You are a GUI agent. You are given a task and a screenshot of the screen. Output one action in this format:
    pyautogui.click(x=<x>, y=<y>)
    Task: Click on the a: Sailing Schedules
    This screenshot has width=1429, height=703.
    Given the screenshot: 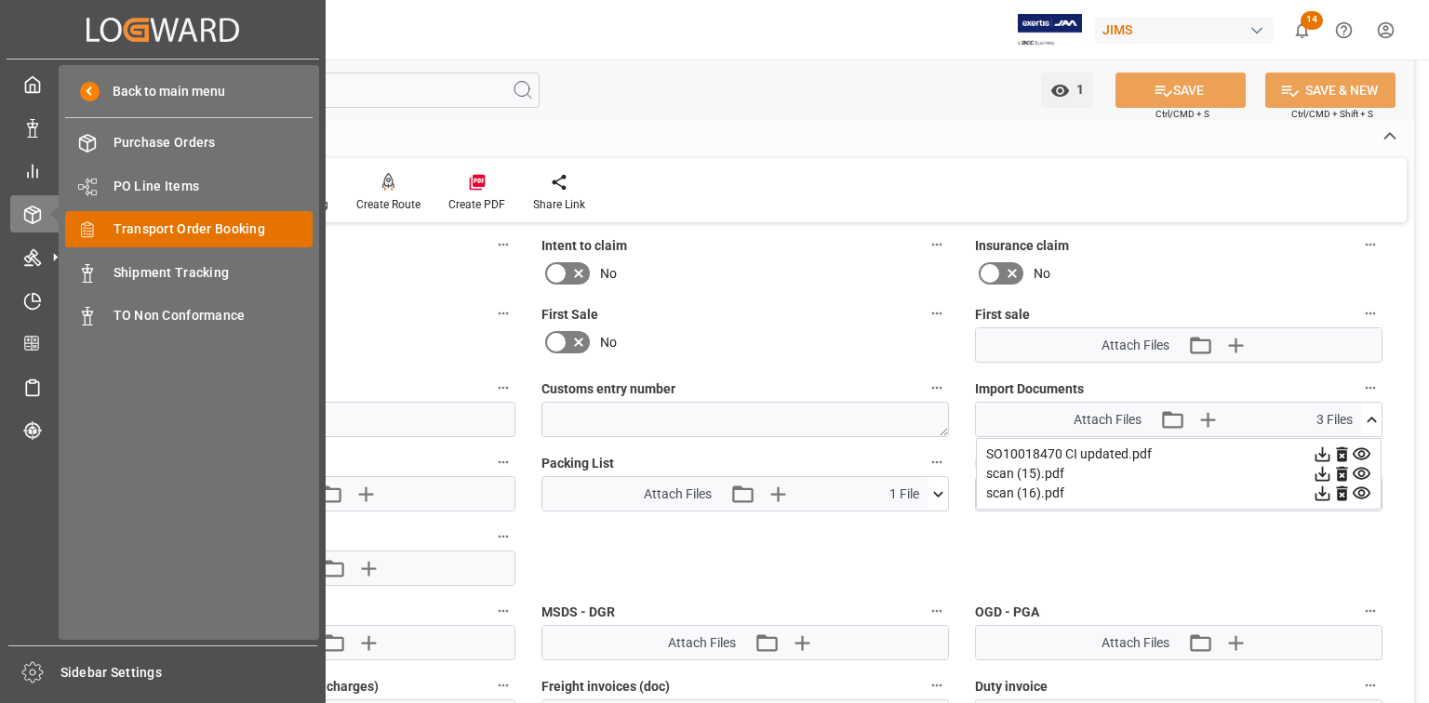 What is the action you would take?
    pyautogui.click(x=163, y=386)
    